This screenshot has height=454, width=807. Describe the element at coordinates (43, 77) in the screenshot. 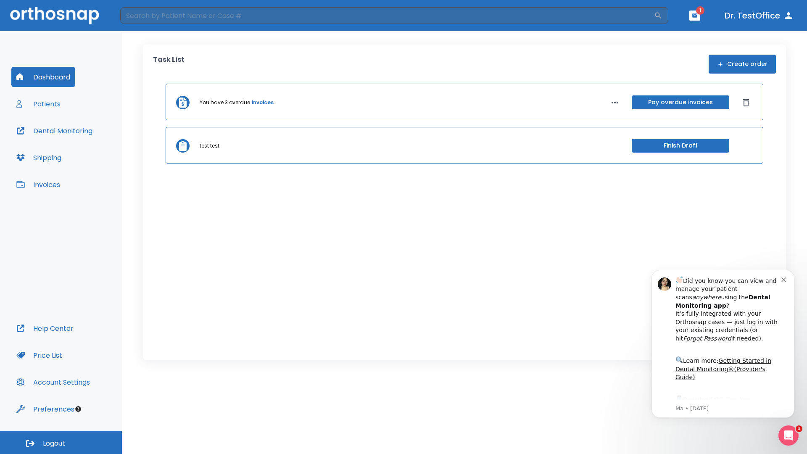

I see `button: Dashboard` at that location.